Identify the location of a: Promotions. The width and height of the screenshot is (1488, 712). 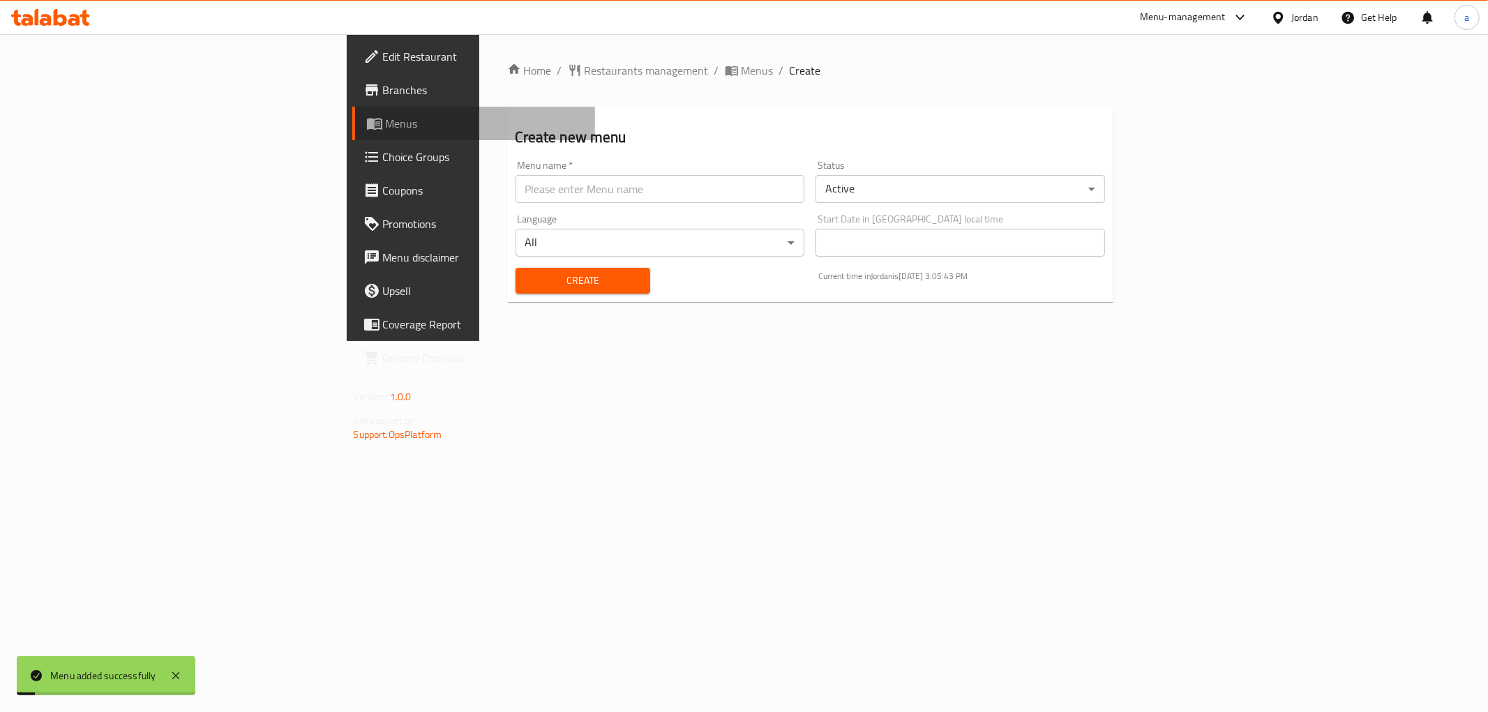
(474, 224).